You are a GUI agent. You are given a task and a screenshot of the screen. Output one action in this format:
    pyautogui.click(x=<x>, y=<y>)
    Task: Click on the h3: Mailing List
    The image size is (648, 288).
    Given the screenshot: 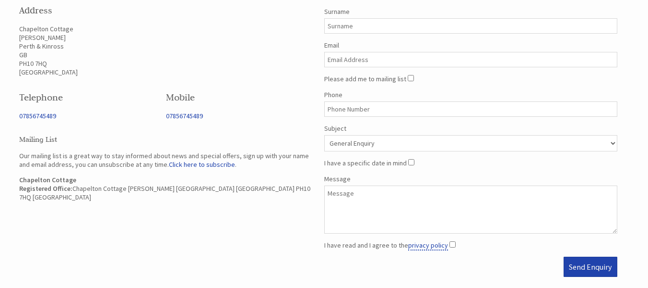 What is the action you would take?
    pyautogui.click(x=166, y=139)
    